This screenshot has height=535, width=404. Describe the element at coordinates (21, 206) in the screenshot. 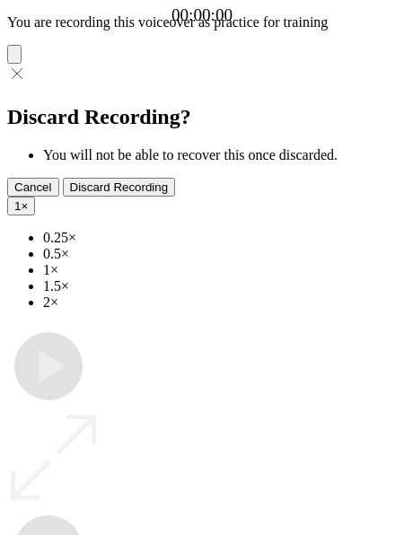

I see `button: 1×` at that location.